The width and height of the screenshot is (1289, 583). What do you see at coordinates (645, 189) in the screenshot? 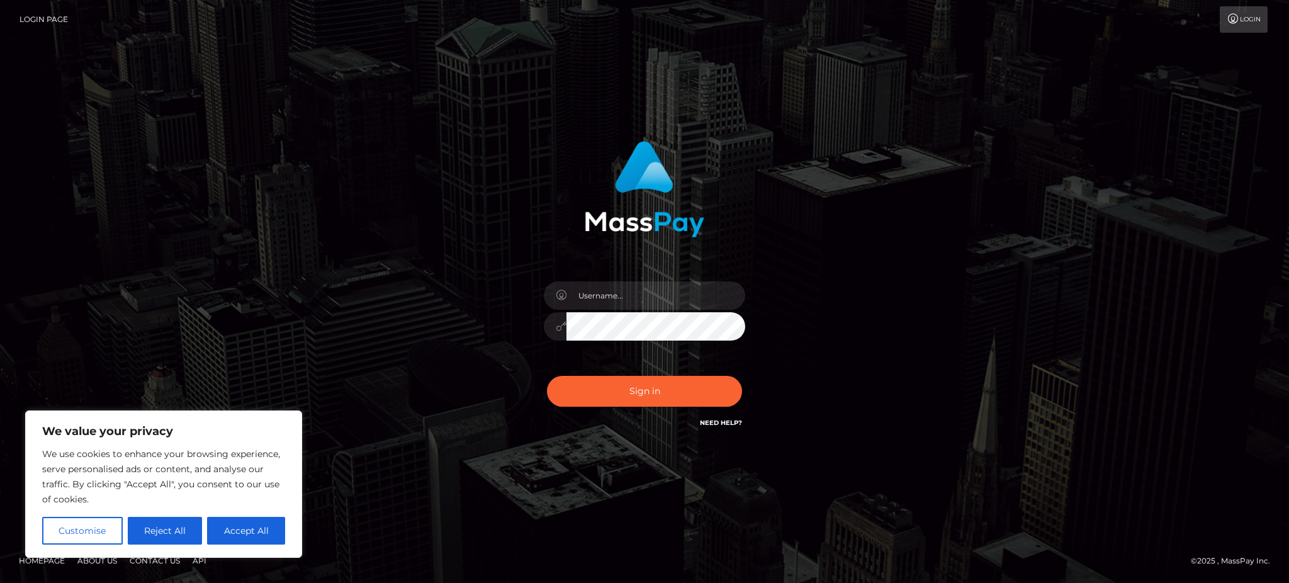
I see `img: MassPay Login` at bounding box center [645, 189].